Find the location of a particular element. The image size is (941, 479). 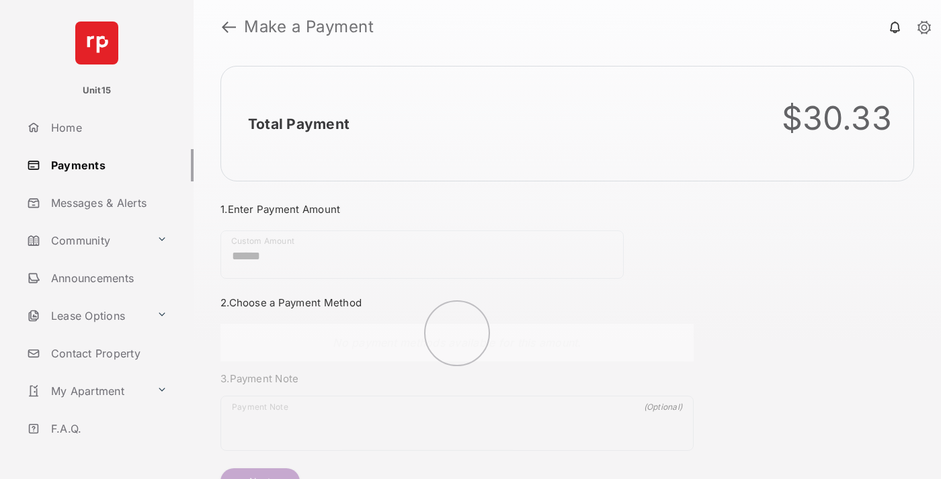

h3: 1. Enter Payment Amount is located at coordinates (457, 209).